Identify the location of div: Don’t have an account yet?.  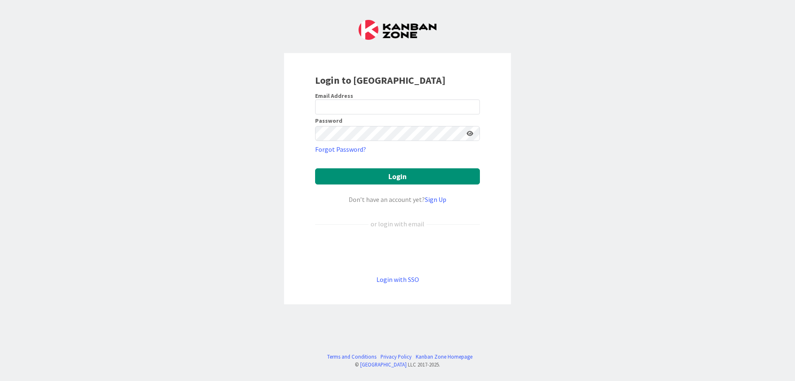
(398, 199).